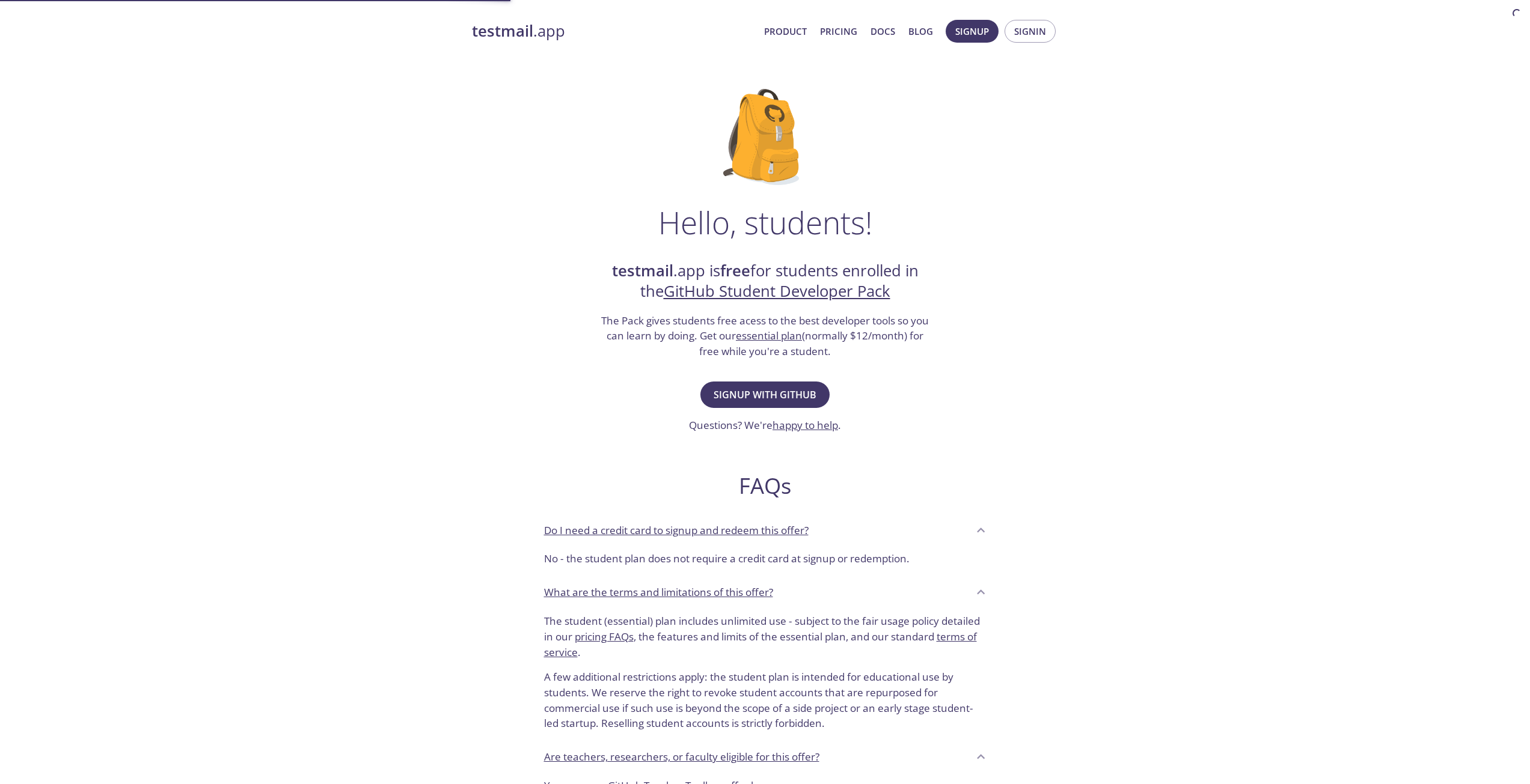 The width and height of the screenshot is (1530, 784). What do you see at coordinates (658, 593) in the screenshot?
I see `p: What are the terms and limitations of this offer?` at bounding box center [658, 593].